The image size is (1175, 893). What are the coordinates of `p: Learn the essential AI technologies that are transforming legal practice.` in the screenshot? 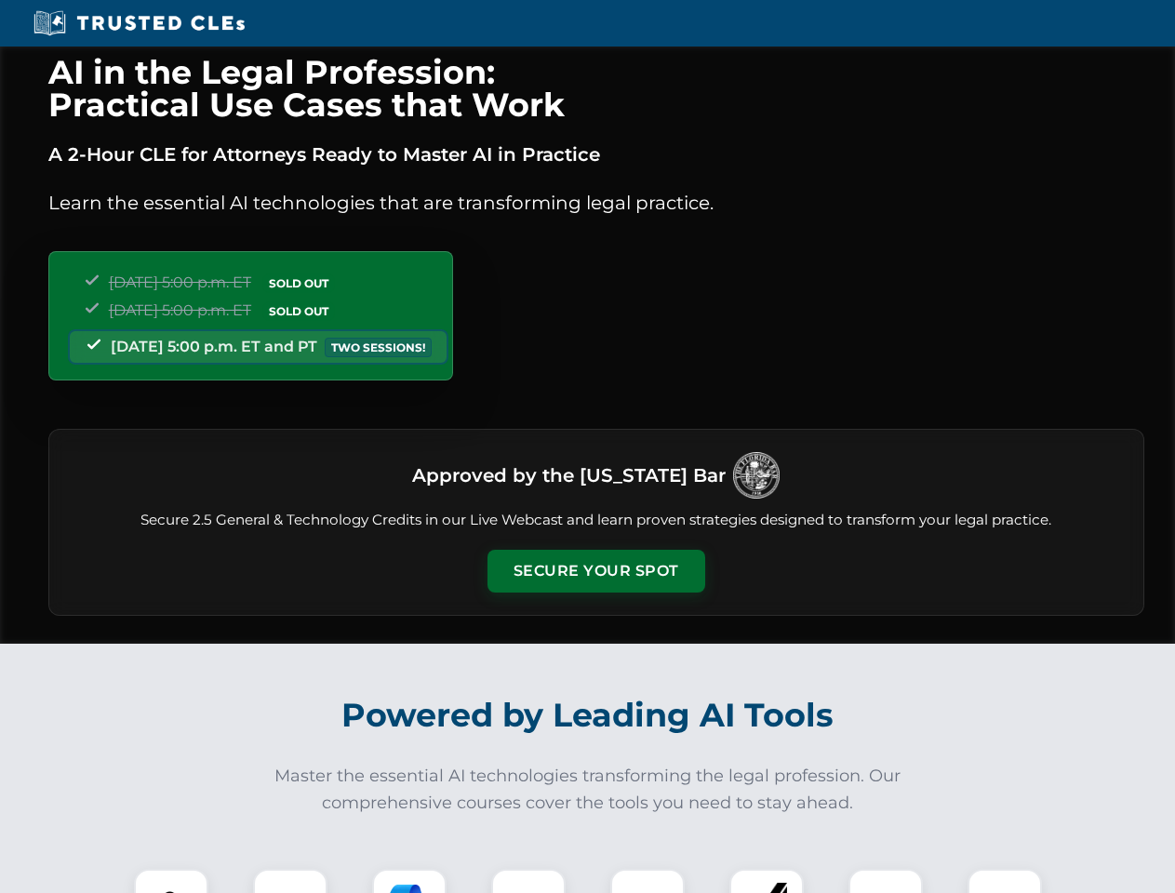 It's located at (596, 203).